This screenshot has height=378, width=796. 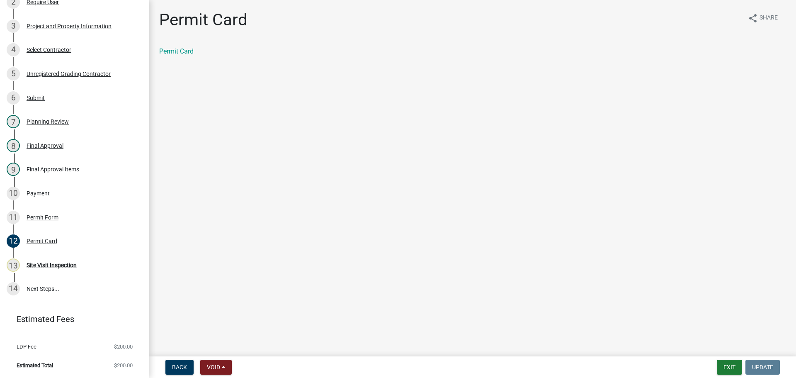 What do you see at coordinates (203, 20) in the screenshot?
I see `h1: Permit Card` at bounding box center [203, 20].